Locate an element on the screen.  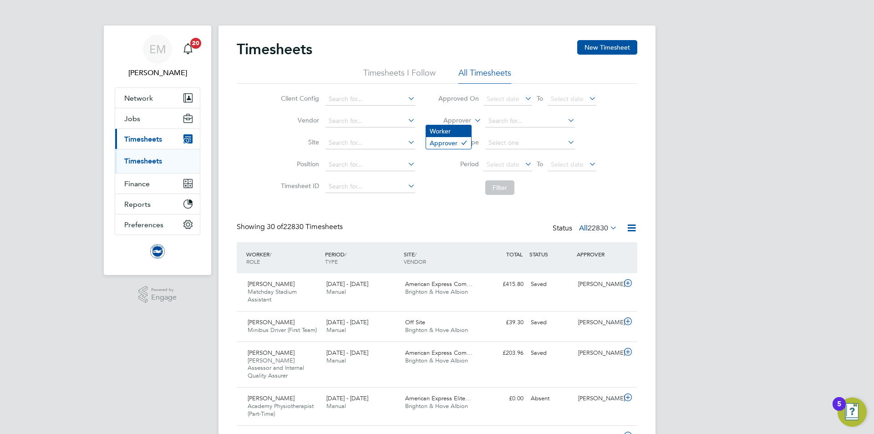
a: Go to home page is located at coordinates (157, 251).